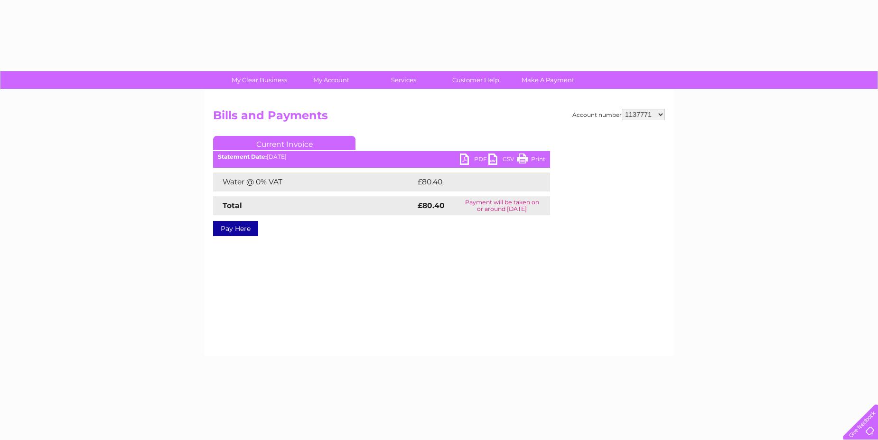 The image size is (878, 440). Describe the element at coordinates (474, 160) in the screenshot. I see `a: PDF` at that location.